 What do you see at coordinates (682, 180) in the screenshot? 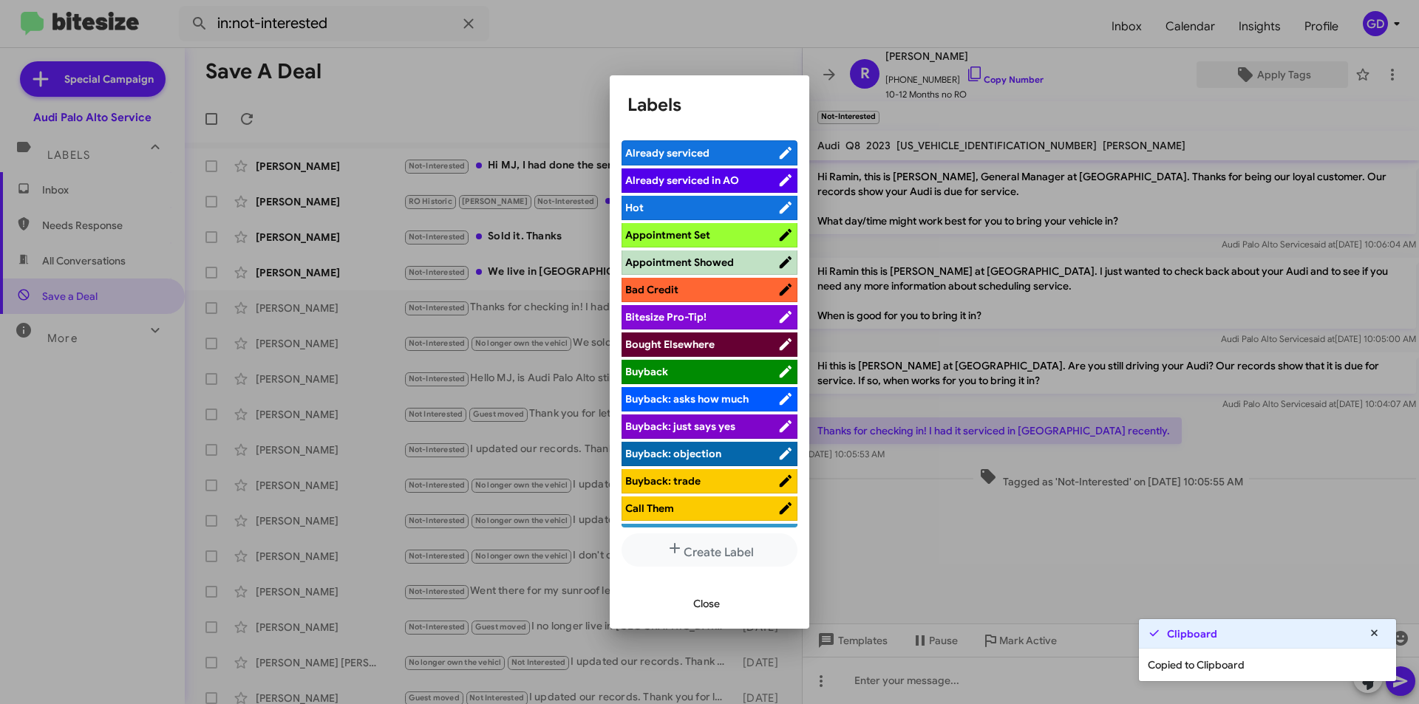
I see `span: Already serviced in AO` at bounding box center [682, 180].